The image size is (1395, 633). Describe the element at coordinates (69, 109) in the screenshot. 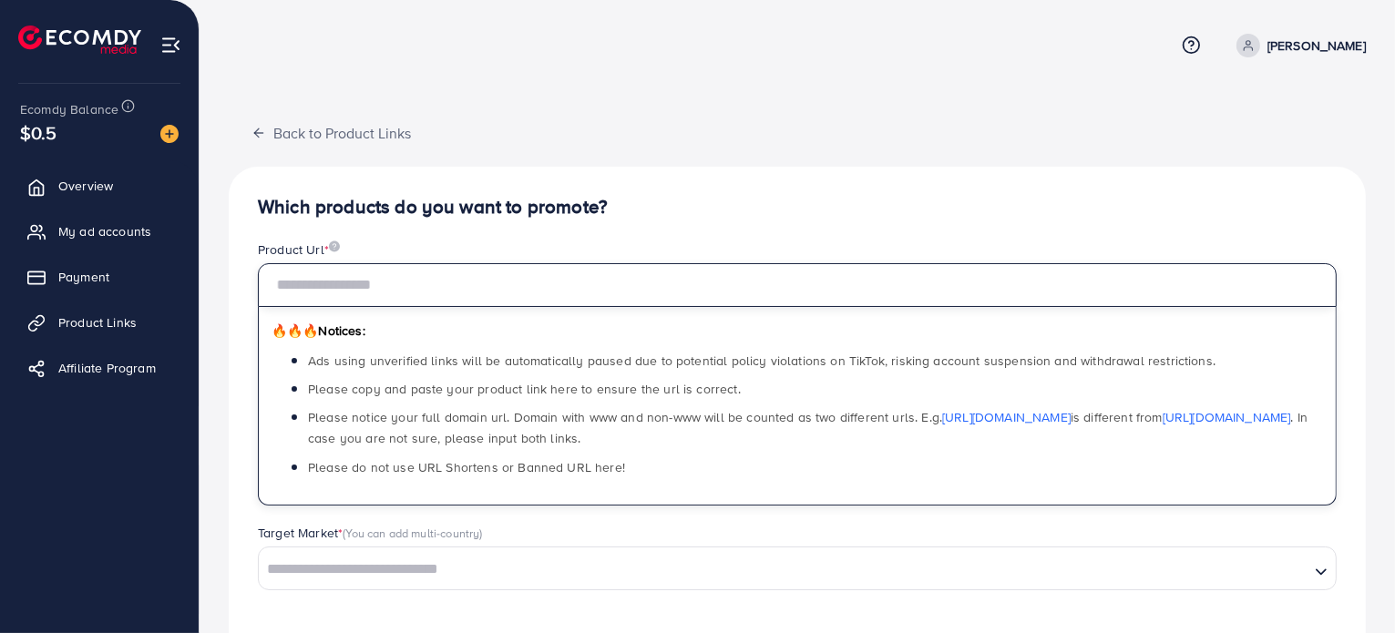

I see `span: Ecomdy Balance` at that location.